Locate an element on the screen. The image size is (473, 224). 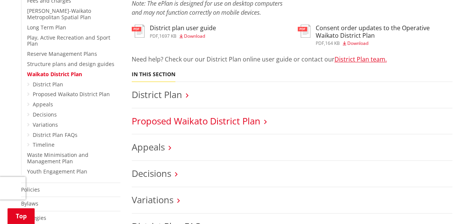
a: Bylaws is located at coordinates (30, 203).